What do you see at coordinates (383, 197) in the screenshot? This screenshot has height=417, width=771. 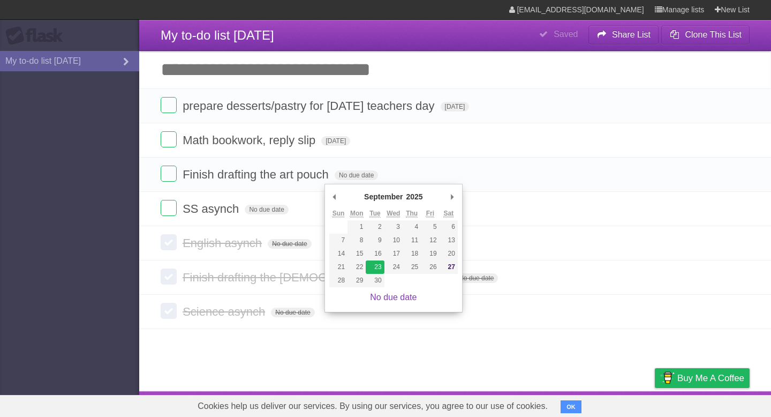 I see `div: September` at bounding box center [383, 197].